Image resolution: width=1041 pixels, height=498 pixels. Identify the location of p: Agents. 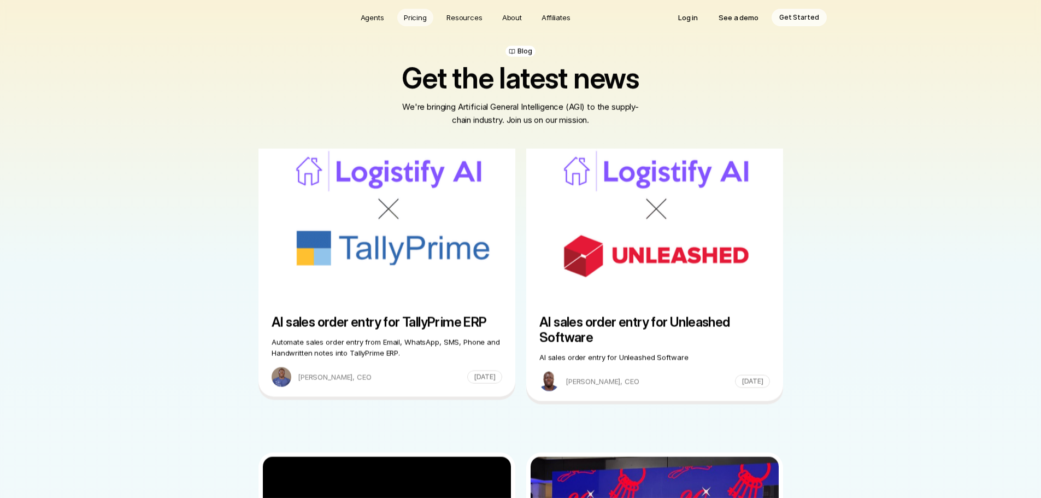
(372, 17).